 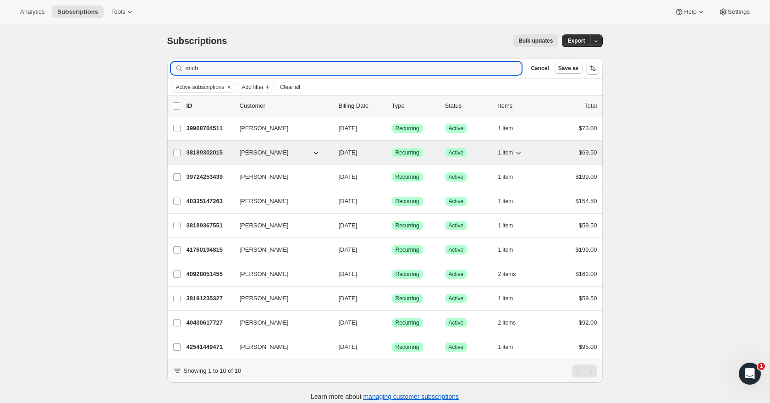 What do you see at coordinates (209, 298) in the screenshot?
I see `p: 38191235327` at bounding box center [209, 298].